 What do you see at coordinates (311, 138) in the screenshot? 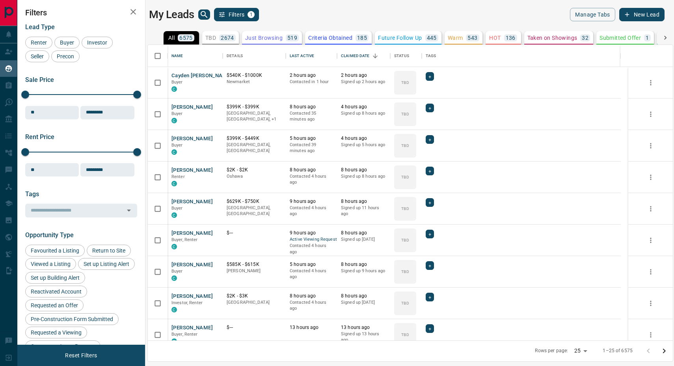
I see `p: 5 hours ago` at bounding box center [311, 138].